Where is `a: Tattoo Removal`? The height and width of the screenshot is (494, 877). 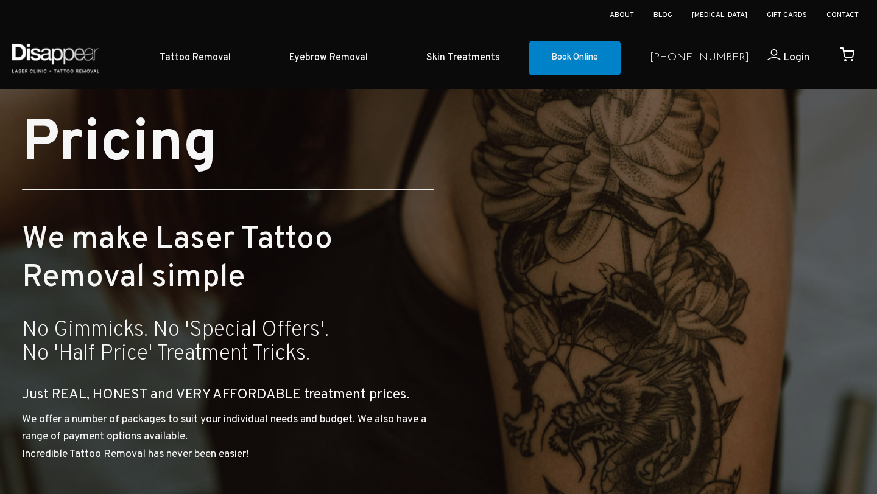 a: Tattoo Removal is located at coordinates (195, 58).